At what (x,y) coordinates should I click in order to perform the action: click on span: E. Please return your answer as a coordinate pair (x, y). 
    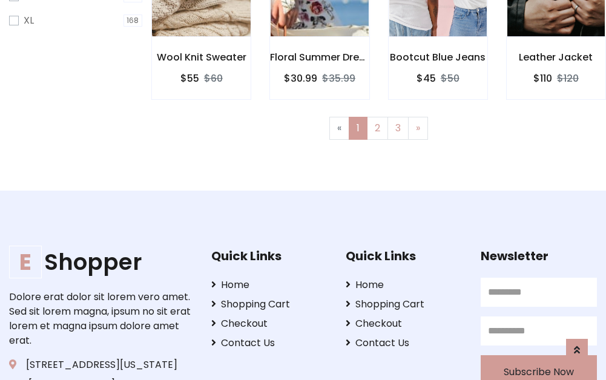
    Looking at the image, I should click on (25, 262).